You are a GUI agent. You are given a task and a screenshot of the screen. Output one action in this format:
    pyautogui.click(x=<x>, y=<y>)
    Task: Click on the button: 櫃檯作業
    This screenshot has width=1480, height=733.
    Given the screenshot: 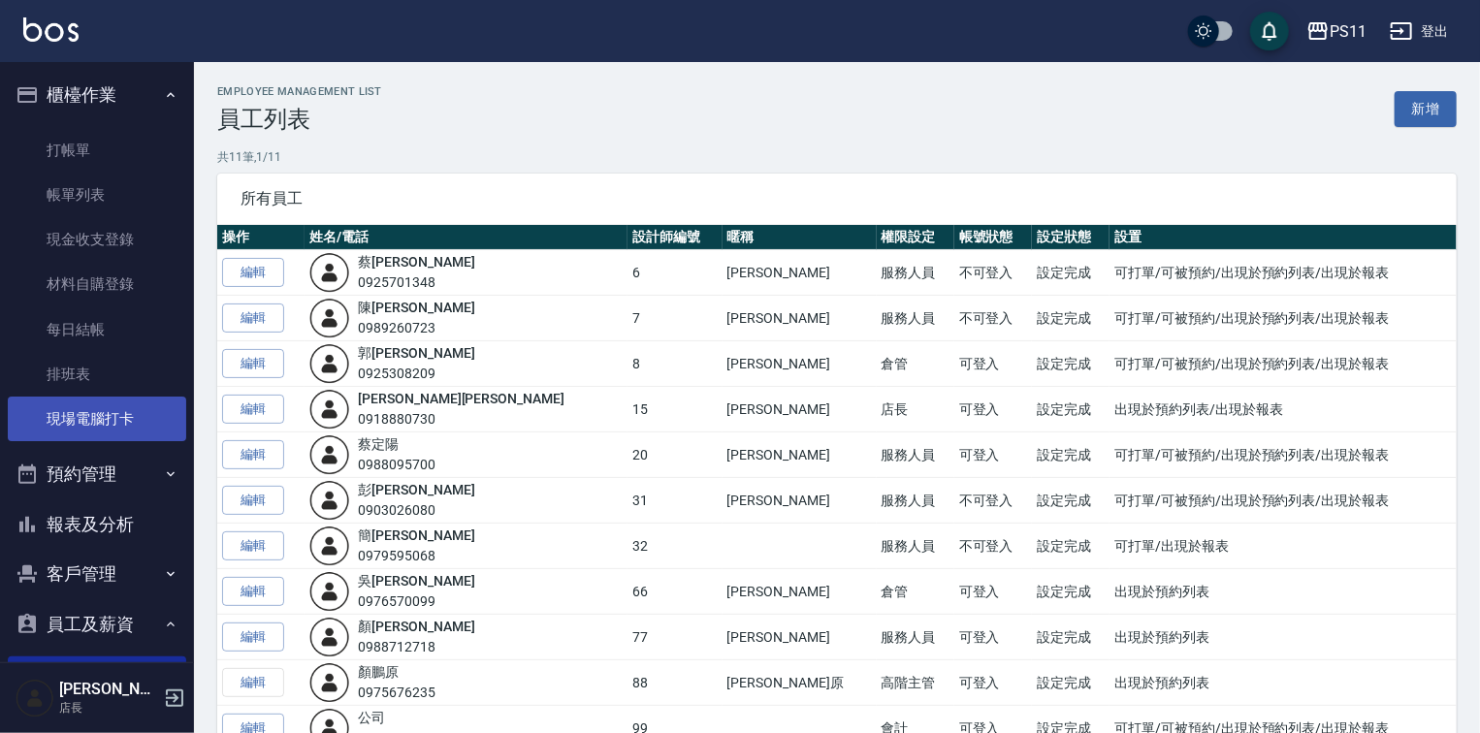 What is the action you would take?
    pyautogui.click(x=97, y=95)
    